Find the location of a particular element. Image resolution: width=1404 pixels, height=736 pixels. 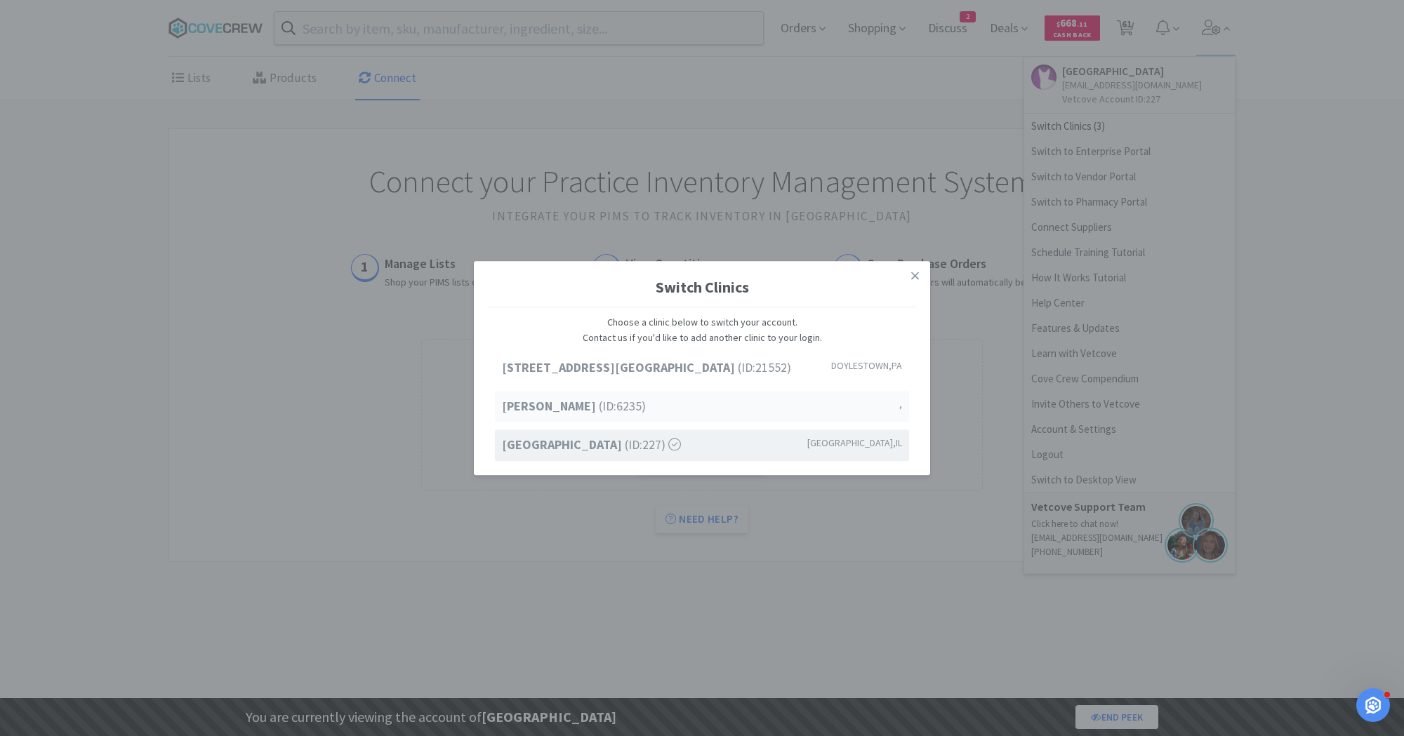

p: Choose a clinic below to switch your account. Contact us if you'd like to add another clinic to y... is located at coordinates (702, 330).